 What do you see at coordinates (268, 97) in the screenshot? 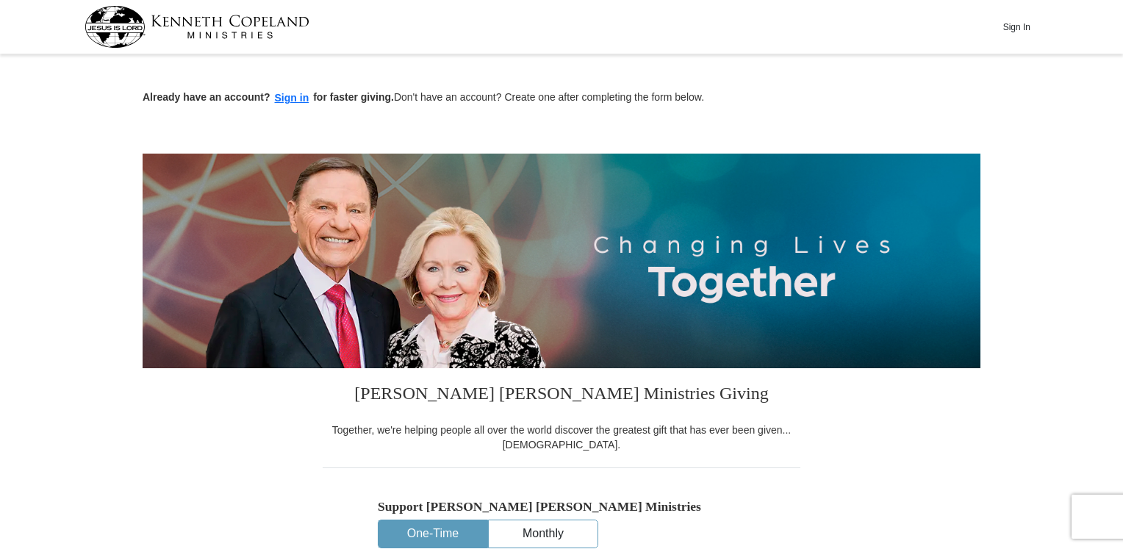
I see `strong: Already have an account? for faster giving.` at bounding box center [268, 97].